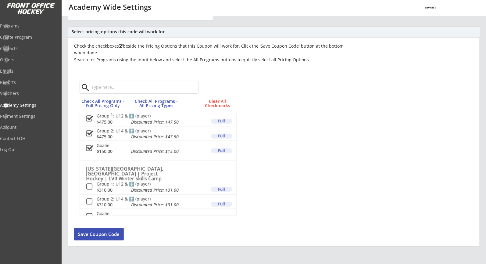 This screenshot has width=486, height=264. What do you see at coordinates (214, 53) in the screenshot?
I see `div: Check the checkboxes beside the Pricing Options that this Coupon will work for. Click the 'Save C...` at bounding box center [214, 53].